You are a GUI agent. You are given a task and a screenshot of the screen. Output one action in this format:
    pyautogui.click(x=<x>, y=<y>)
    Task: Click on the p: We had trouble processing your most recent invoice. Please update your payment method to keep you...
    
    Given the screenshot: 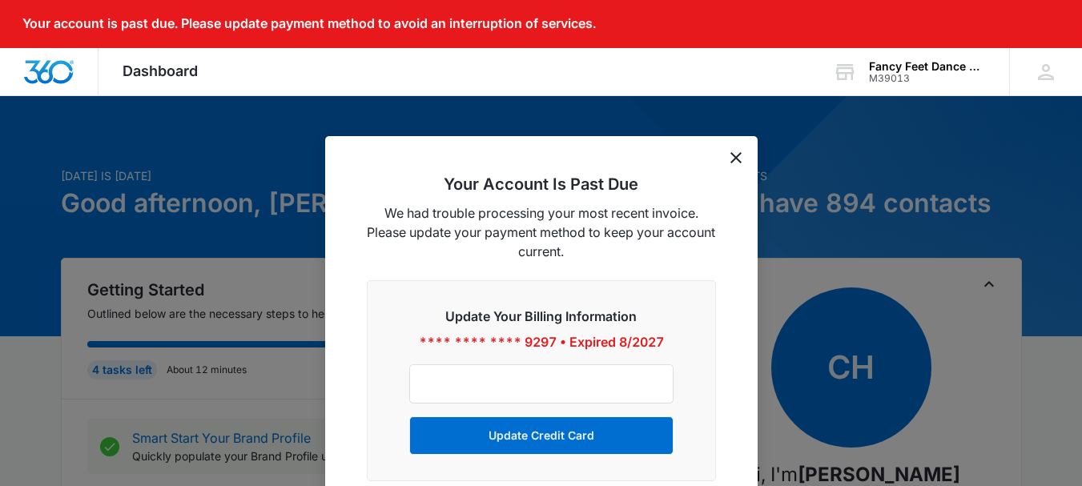 What is the action you would take?
    pyautogui.click(x=541, y=232)
    